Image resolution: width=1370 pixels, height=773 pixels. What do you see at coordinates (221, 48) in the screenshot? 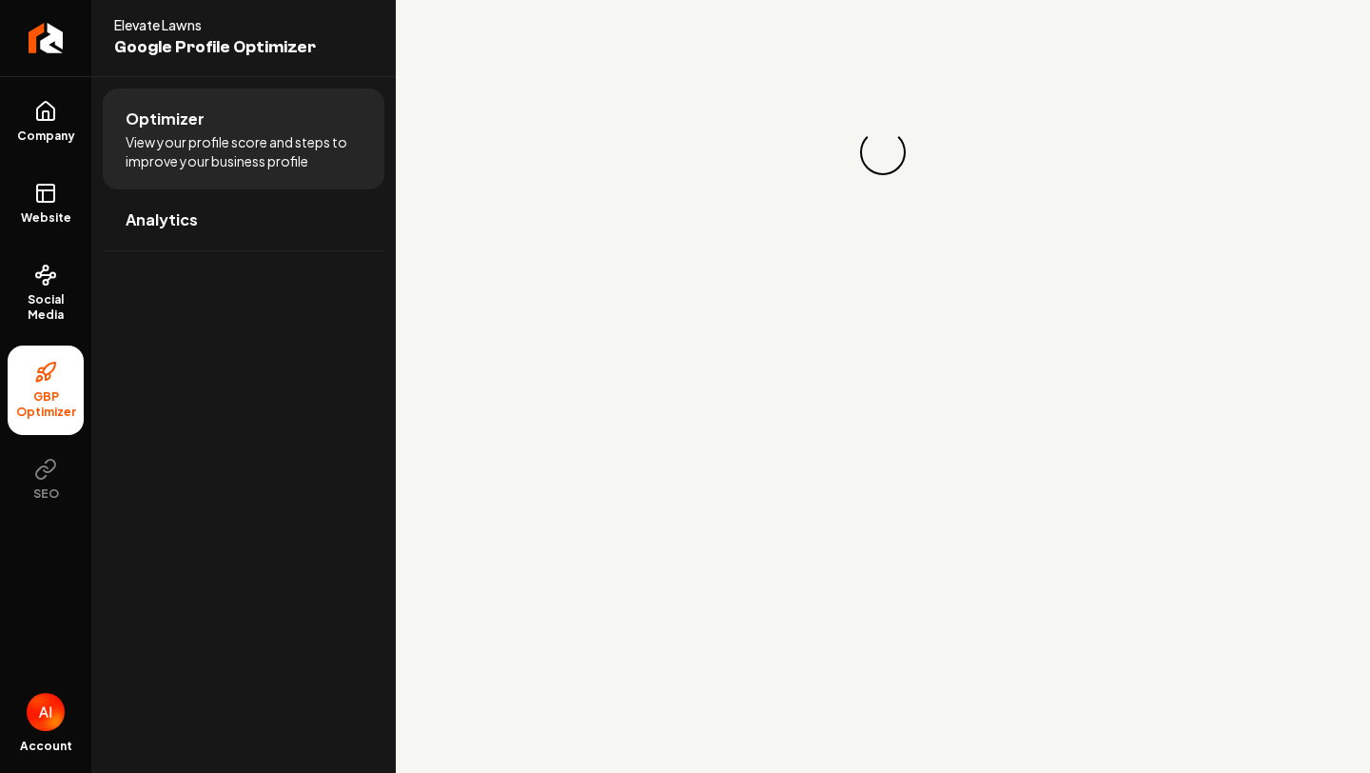
I see `span: Google Profile Optimizer` at bounding box center [221, 48].